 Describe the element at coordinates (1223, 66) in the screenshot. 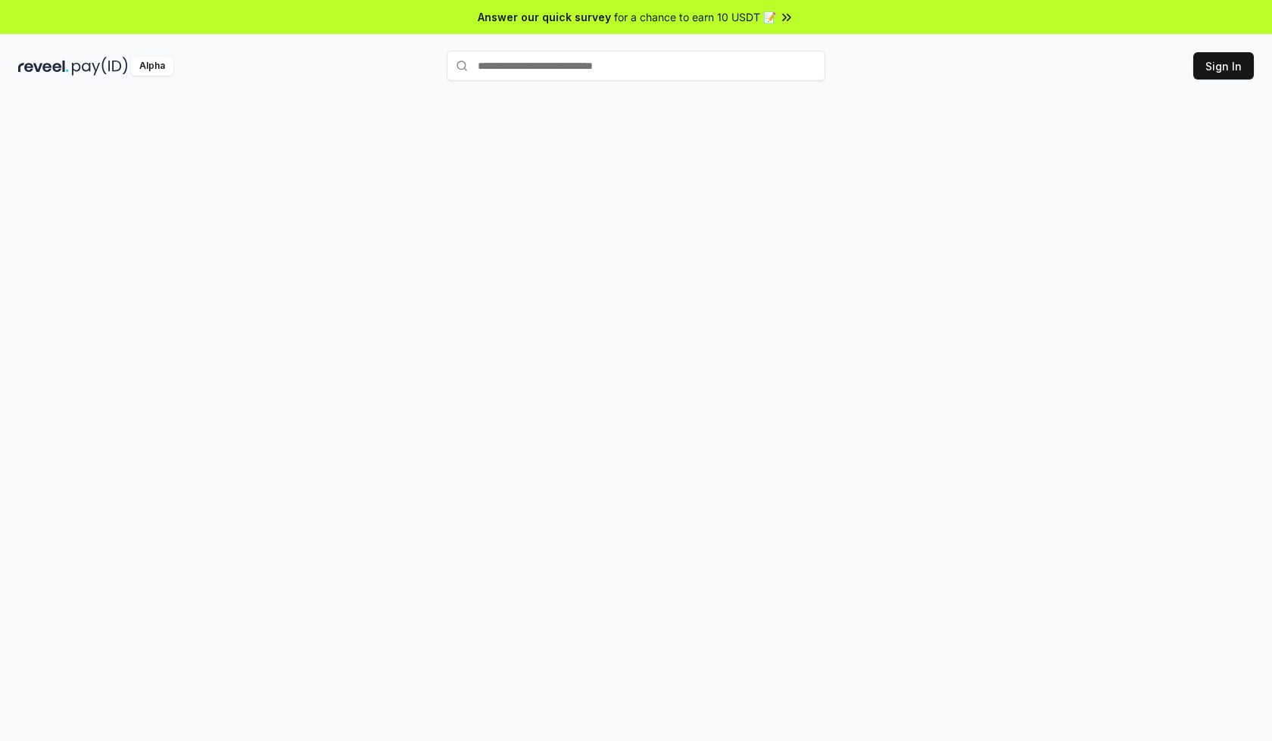

I see `button: Sign In` at that location.